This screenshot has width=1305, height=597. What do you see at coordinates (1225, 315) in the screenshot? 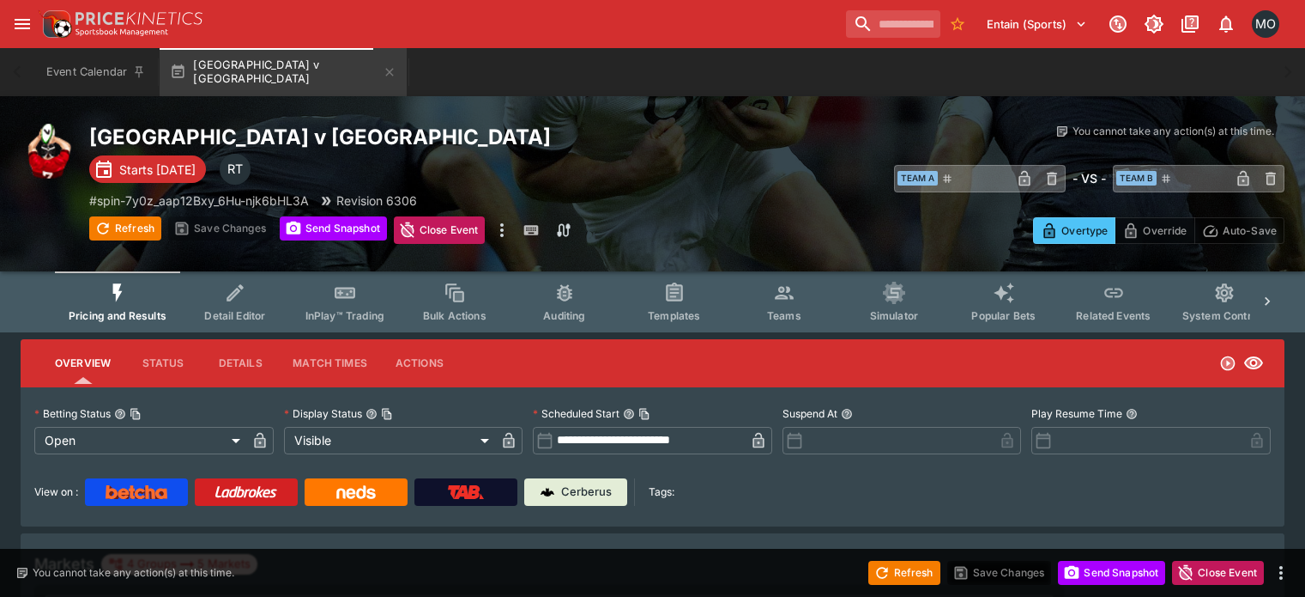
I see `span: System Controls` at bounding box center [1225, 315].